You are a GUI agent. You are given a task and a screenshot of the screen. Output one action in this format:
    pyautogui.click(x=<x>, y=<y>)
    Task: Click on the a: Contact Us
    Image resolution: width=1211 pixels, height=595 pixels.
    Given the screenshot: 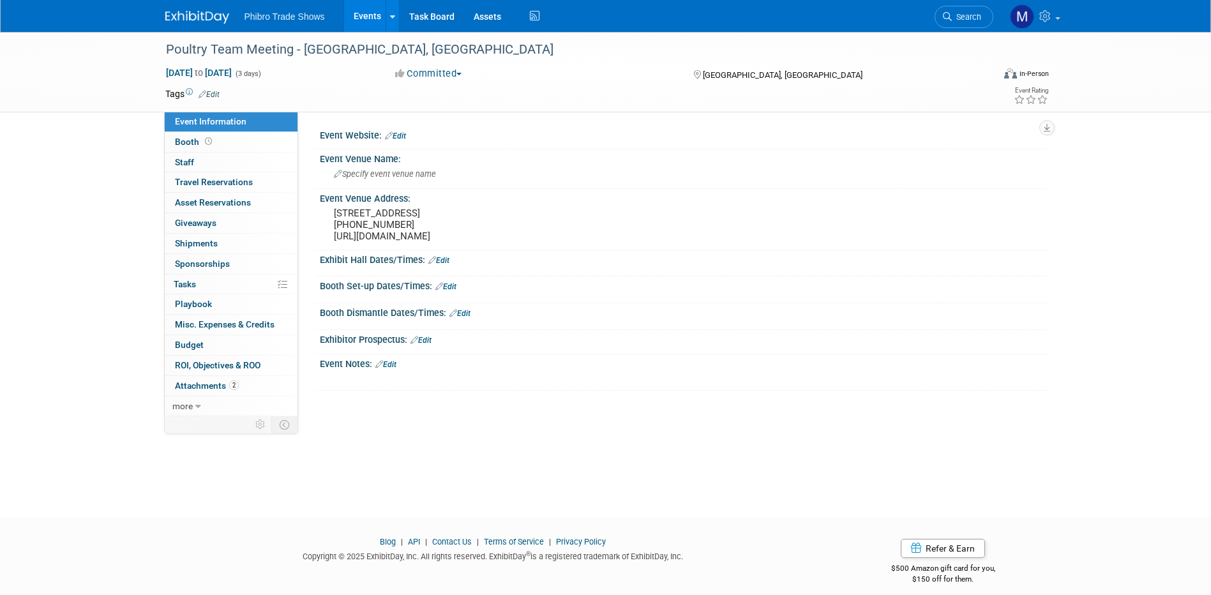 What is the action you would take?
    pyautogui.click(x=452, y=542)
    